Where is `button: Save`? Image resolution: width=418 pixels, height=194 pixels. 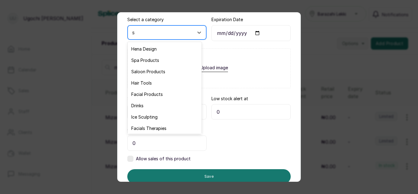
button: Save is located at coordinates (209, 176).